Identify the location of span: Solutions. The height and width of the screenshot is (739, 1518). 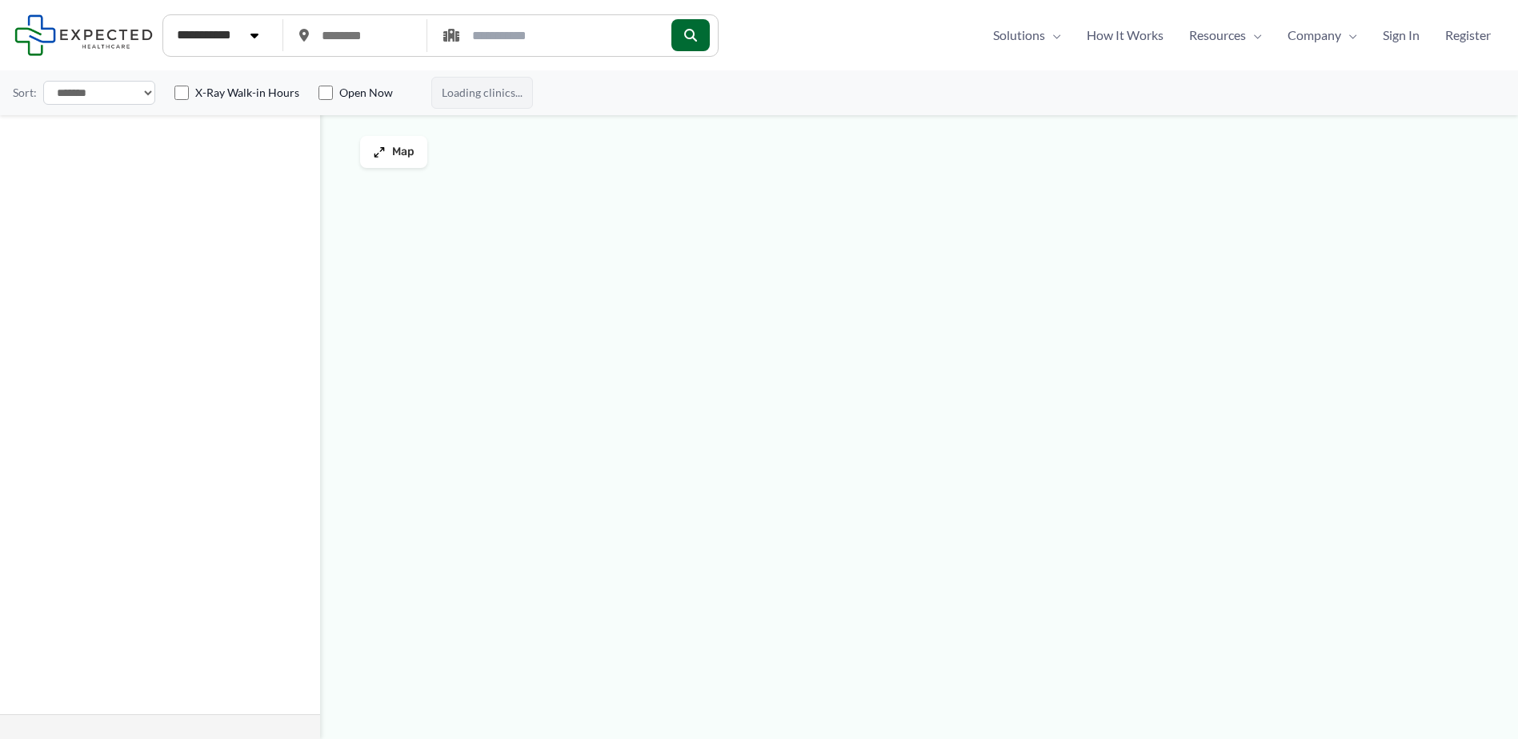
(1019, 35).